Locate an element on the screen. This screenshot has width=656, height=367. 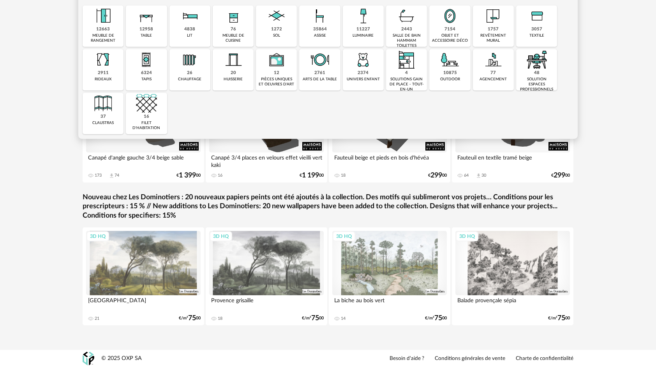
span: Download icon is located at coordinates (111, 175).